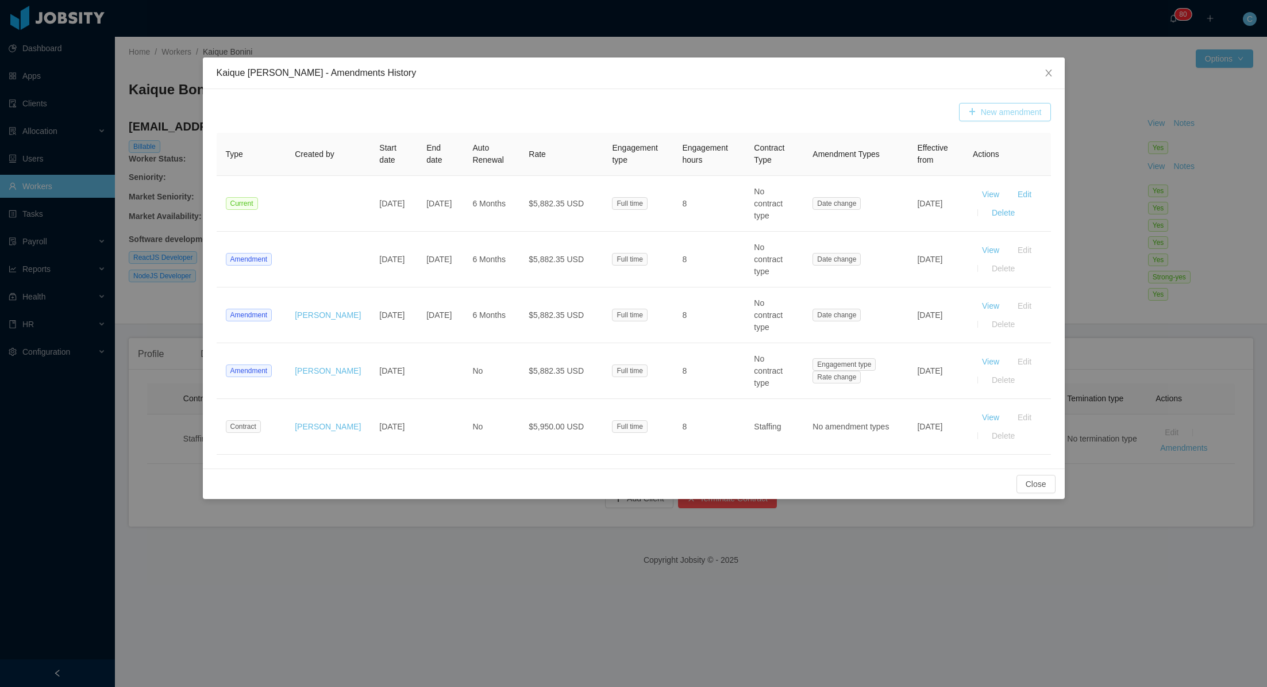  I want to click on span: Staffing, so click(767, 427).